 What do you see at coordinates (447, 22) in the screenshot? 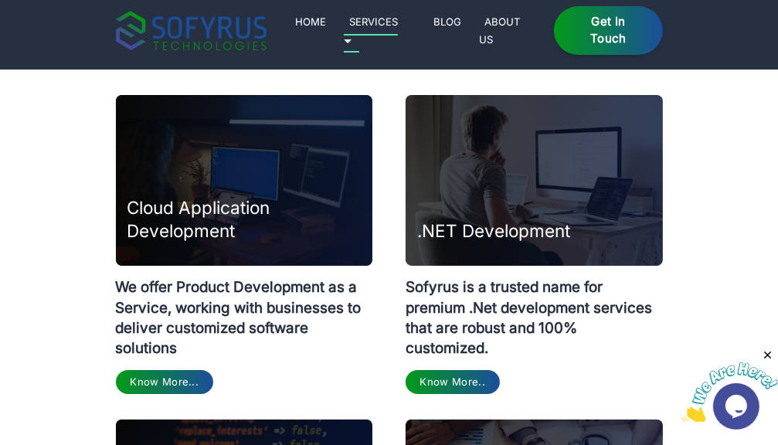
I see `a: Blog` at bounding box center [447, 22].